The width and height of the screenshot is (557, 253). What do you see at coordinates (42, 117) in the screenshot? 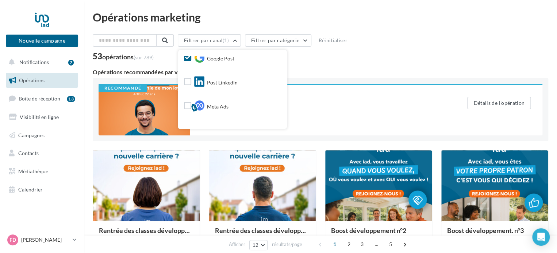
I see `a: Visibilité en ligne` at bounding box center [42, 117].